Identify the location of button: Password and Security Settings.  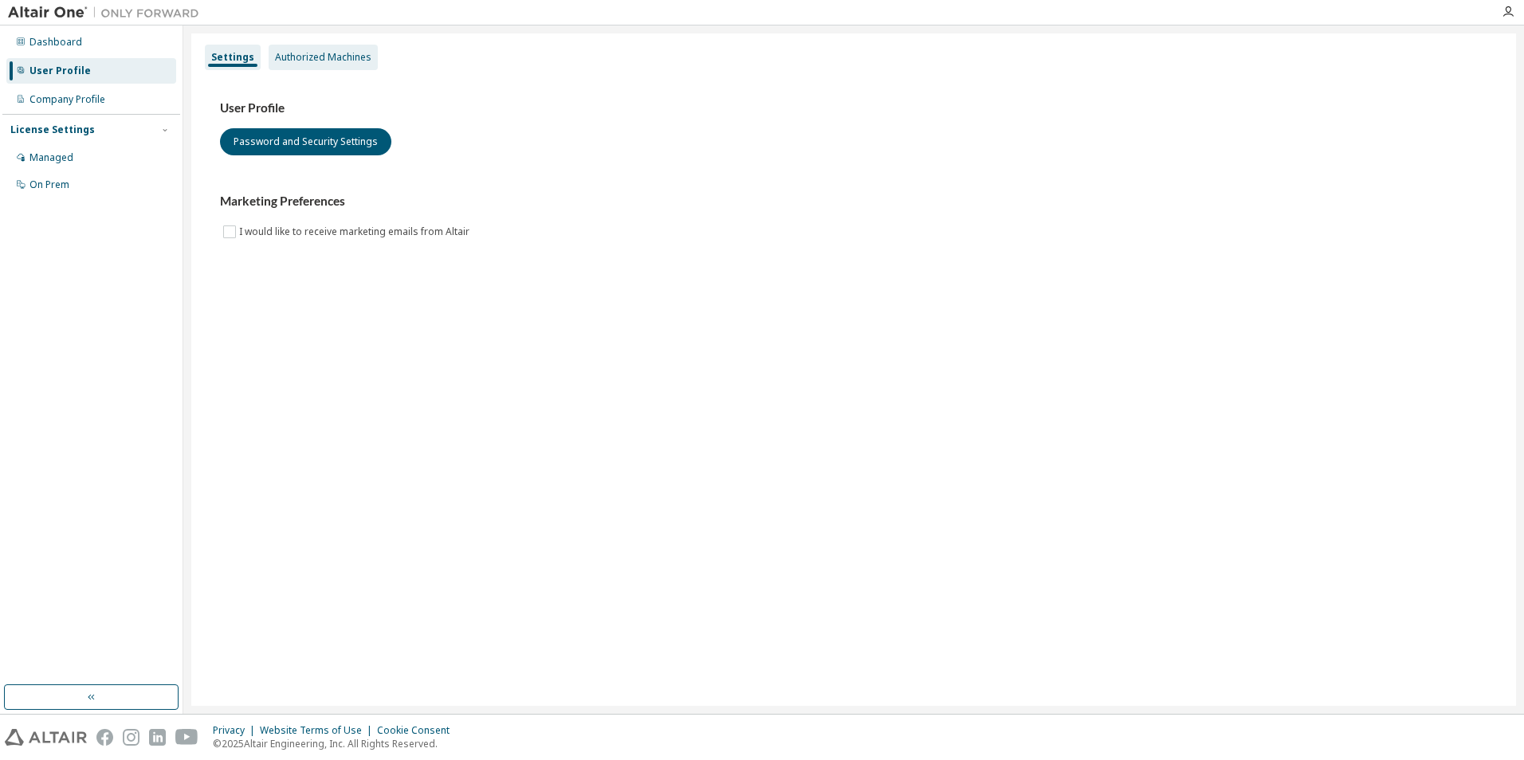
(305, 142).